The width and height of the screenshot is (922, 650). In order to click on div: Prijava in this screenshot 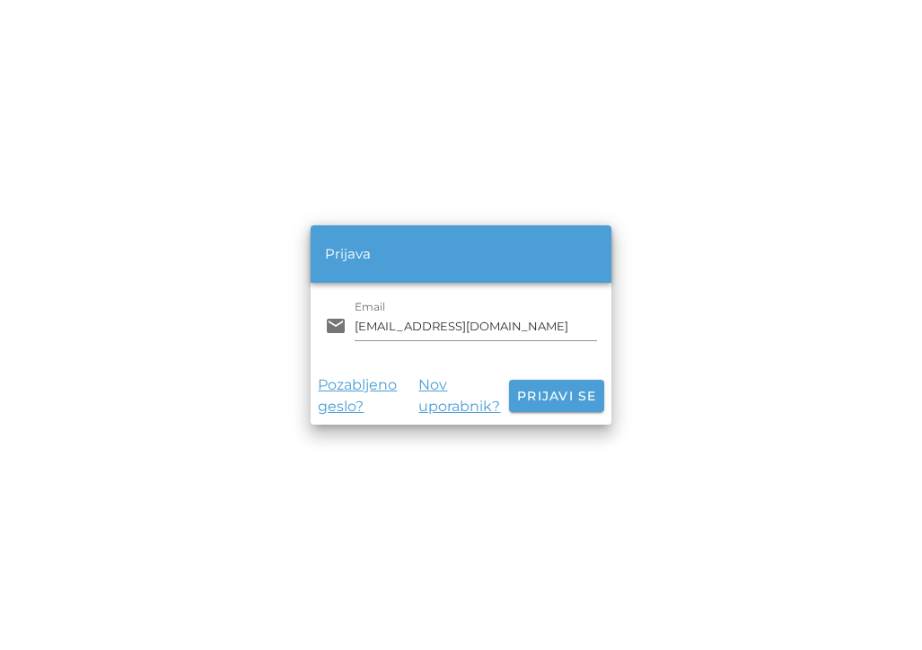, I will do `click(348, 254)`.